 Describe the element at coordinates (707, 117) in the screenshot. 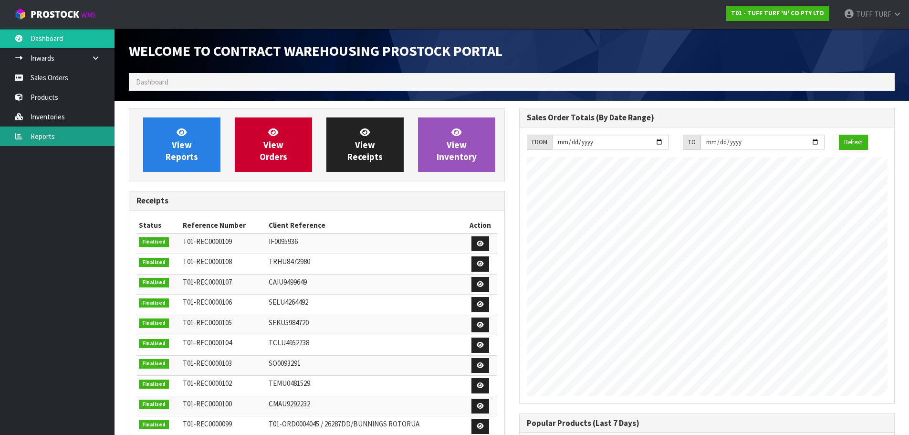

I see `h3: Sales Order Totals (By Date Range)` at that location.